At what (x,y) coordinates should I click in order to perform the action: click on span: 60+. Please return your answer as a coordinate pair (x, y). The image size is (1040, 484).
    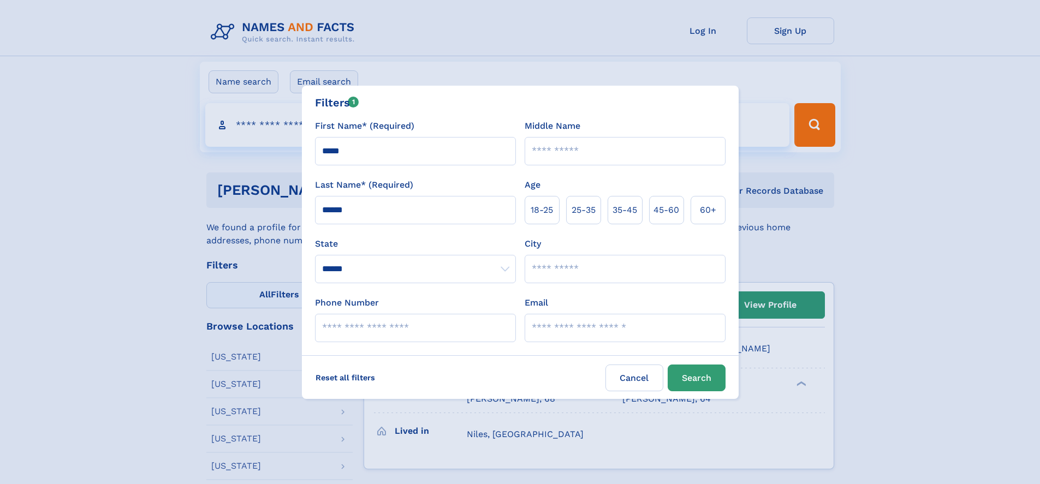
    Looking at the image, I should click on (708, 210).